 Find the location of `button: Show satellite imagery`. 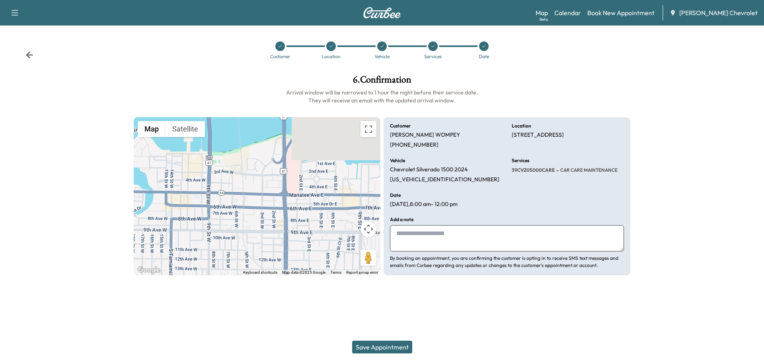

button: Show satellite imagery is located at coordinates (185, 129).